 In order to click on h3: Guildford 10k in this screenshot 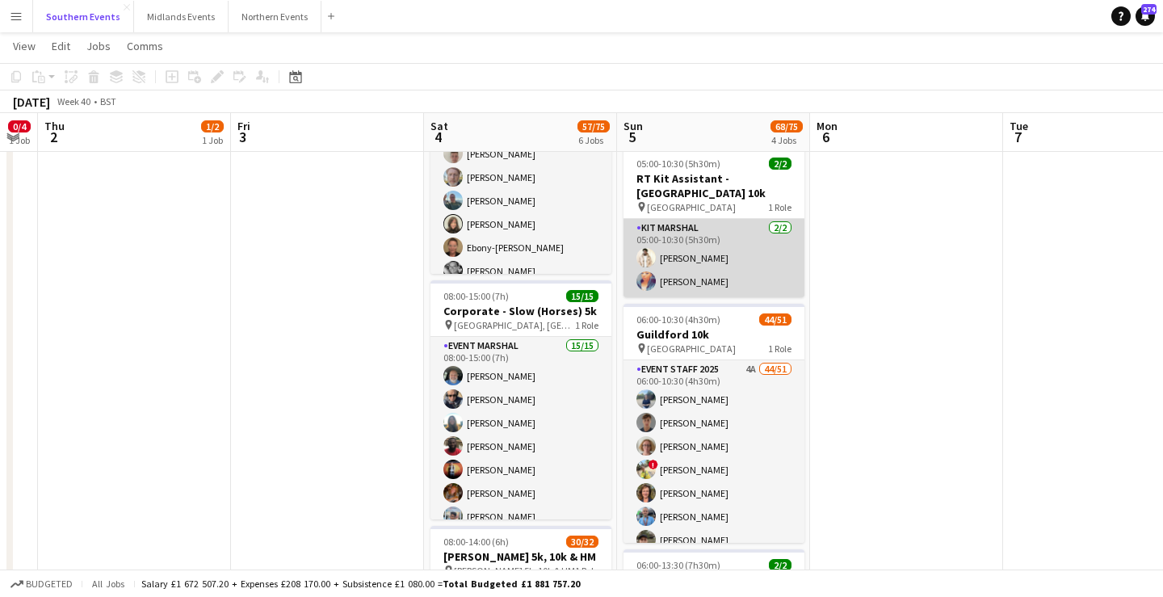, I will do `click(714, 334)`.